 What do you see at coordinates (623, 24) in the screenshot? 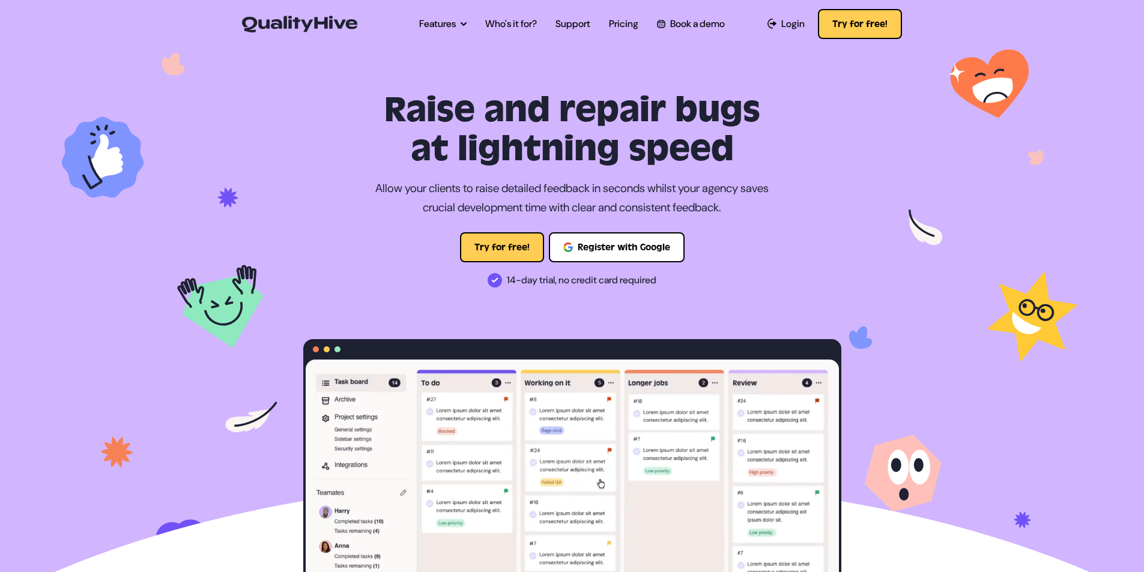
I see `a: Pricing` at bounding box center [623, 24].